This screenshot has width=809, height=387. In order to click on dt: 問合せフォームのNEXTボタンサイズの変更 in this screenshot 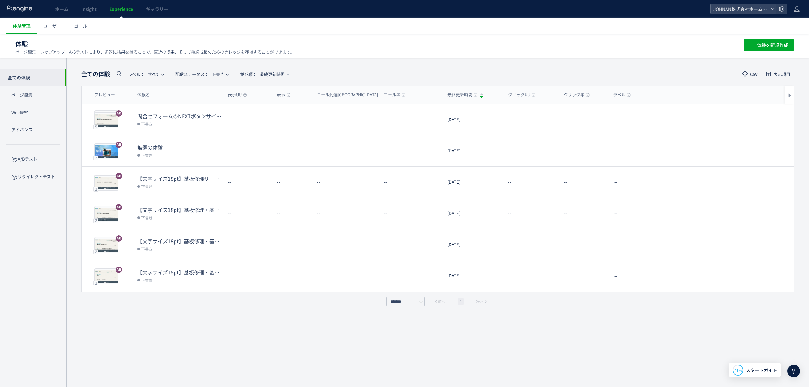, I will do `click(180, 116)`.